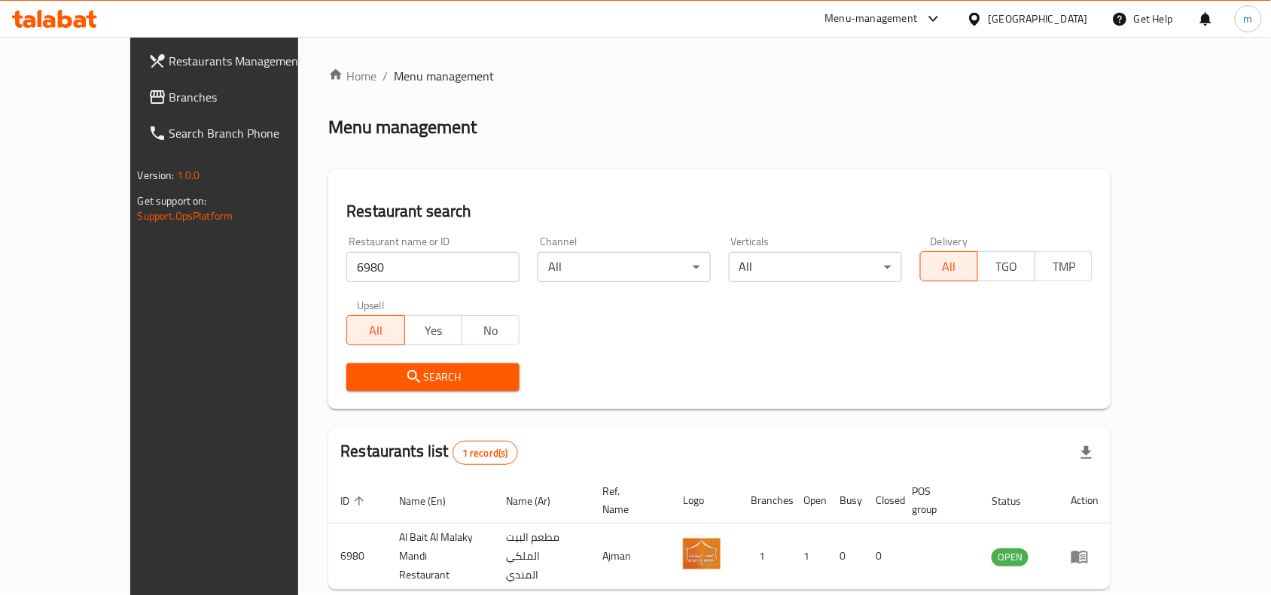 The image size is (1271, 595). What do you see at coordinates (1007, 266) in the screenshot?
I see `span: TGO` at bounding box center [1007, 266].